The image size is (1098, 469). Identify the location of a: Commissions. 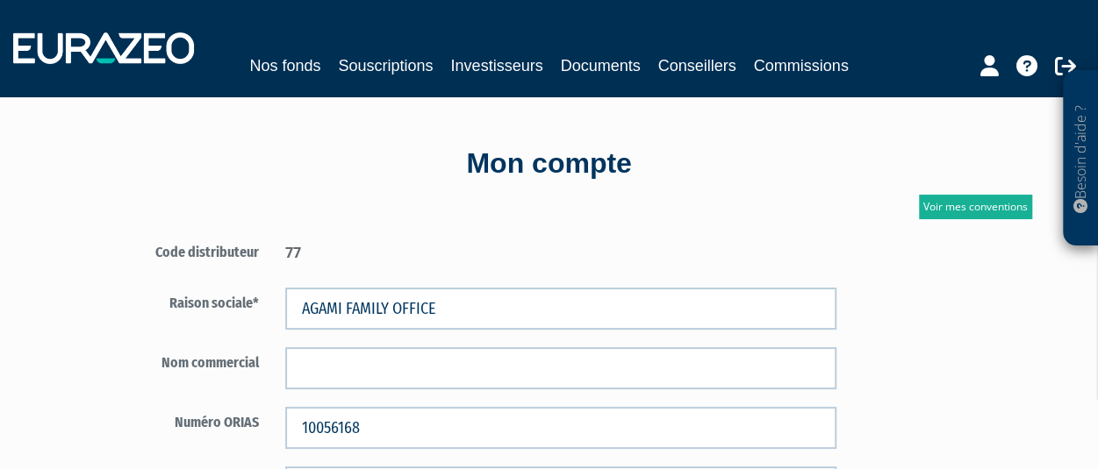
(801, 66).